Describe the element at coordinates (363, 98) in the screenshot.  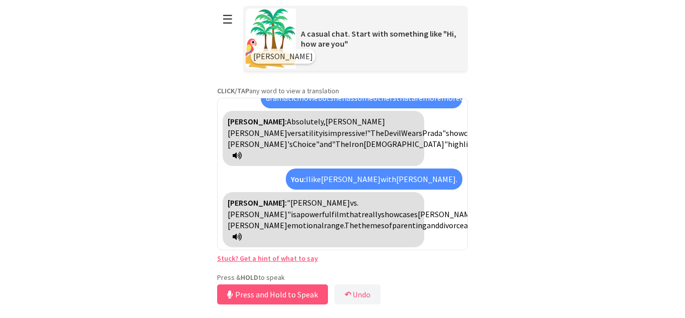
I see `span: some` at that location.